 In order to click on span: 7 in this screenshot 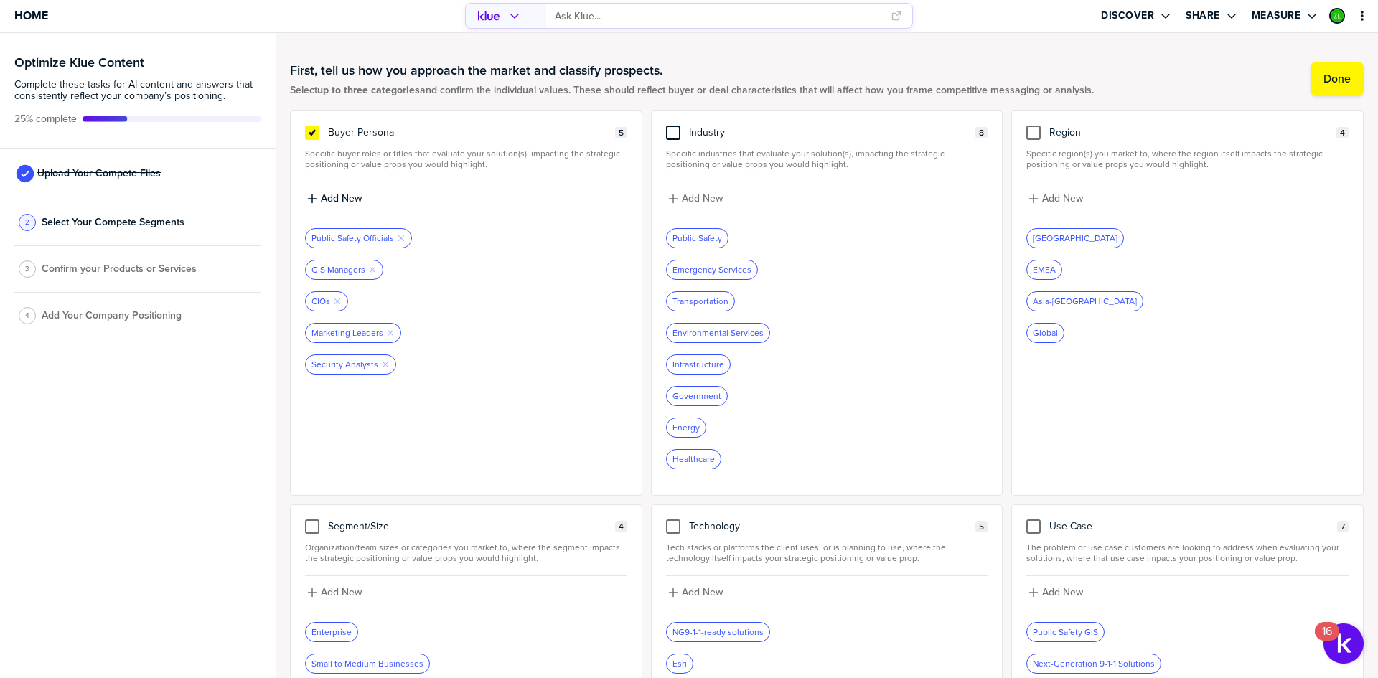, I will do `click(1343, 527)`.